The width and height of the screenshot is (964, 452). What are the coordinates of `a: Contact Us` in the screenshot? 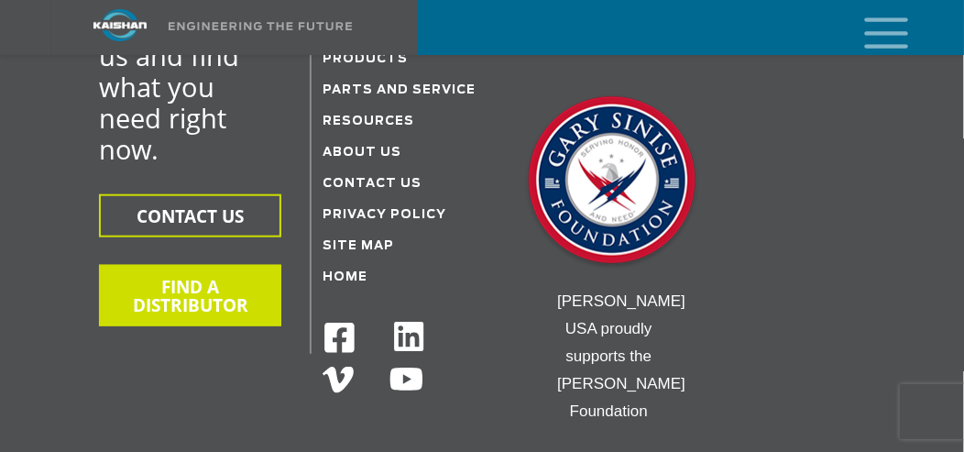 It's located at (372, 183).